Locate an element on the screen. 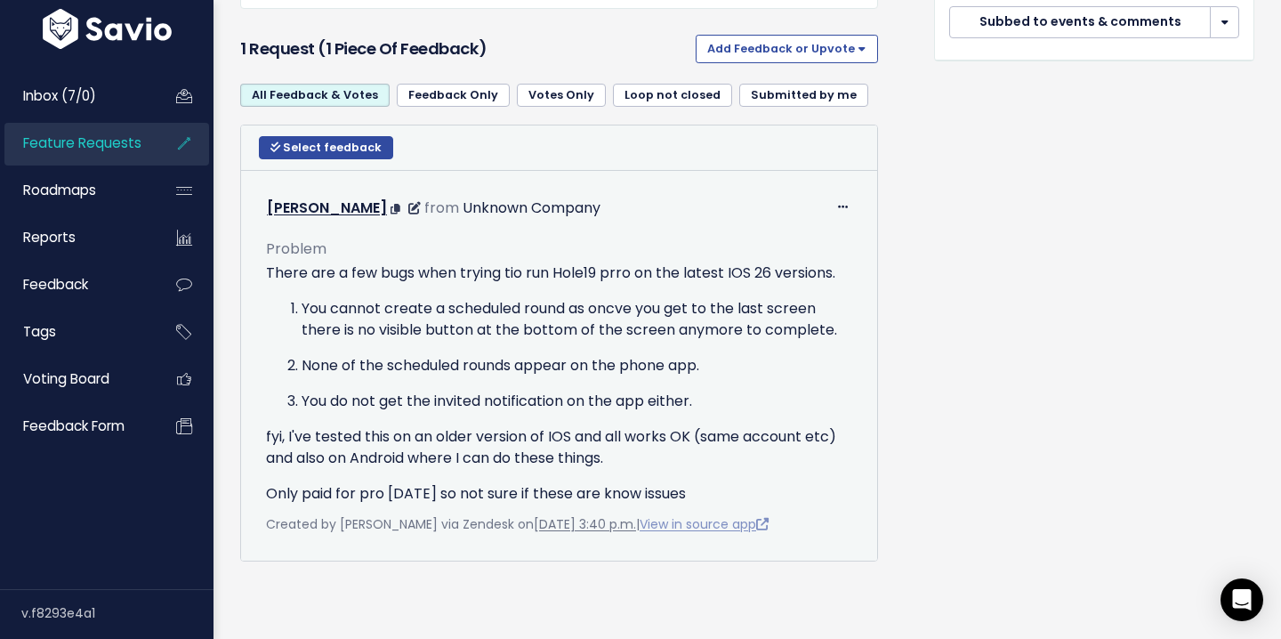 The width and height of the screenshot is (1281, 639). button: Subbed to events & comments is located at coordinates (1080, 22).